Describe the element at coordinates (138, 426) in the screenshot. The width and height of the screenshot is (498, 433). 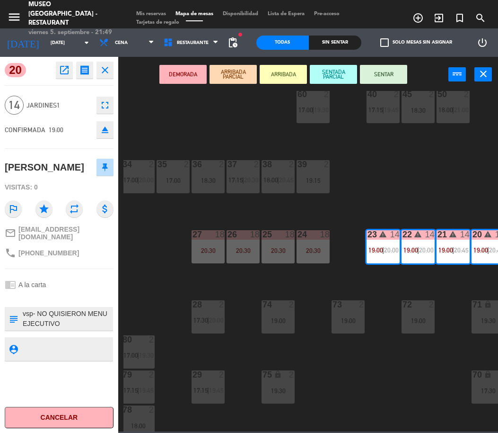
I see `div: 18:00` at that location.